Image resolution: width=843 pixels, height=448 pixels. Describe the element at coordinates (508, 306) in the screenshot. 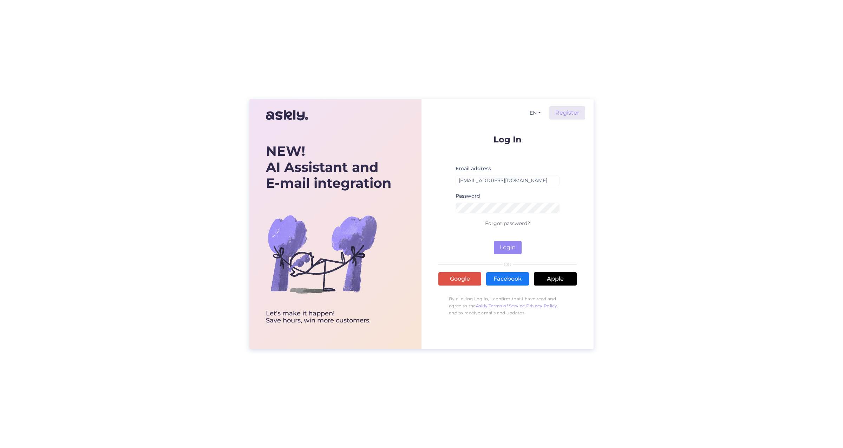

I see `p: By clicking Log In, I confirm that I have read and agree to the , , and to receive emails and upd...` at that location.